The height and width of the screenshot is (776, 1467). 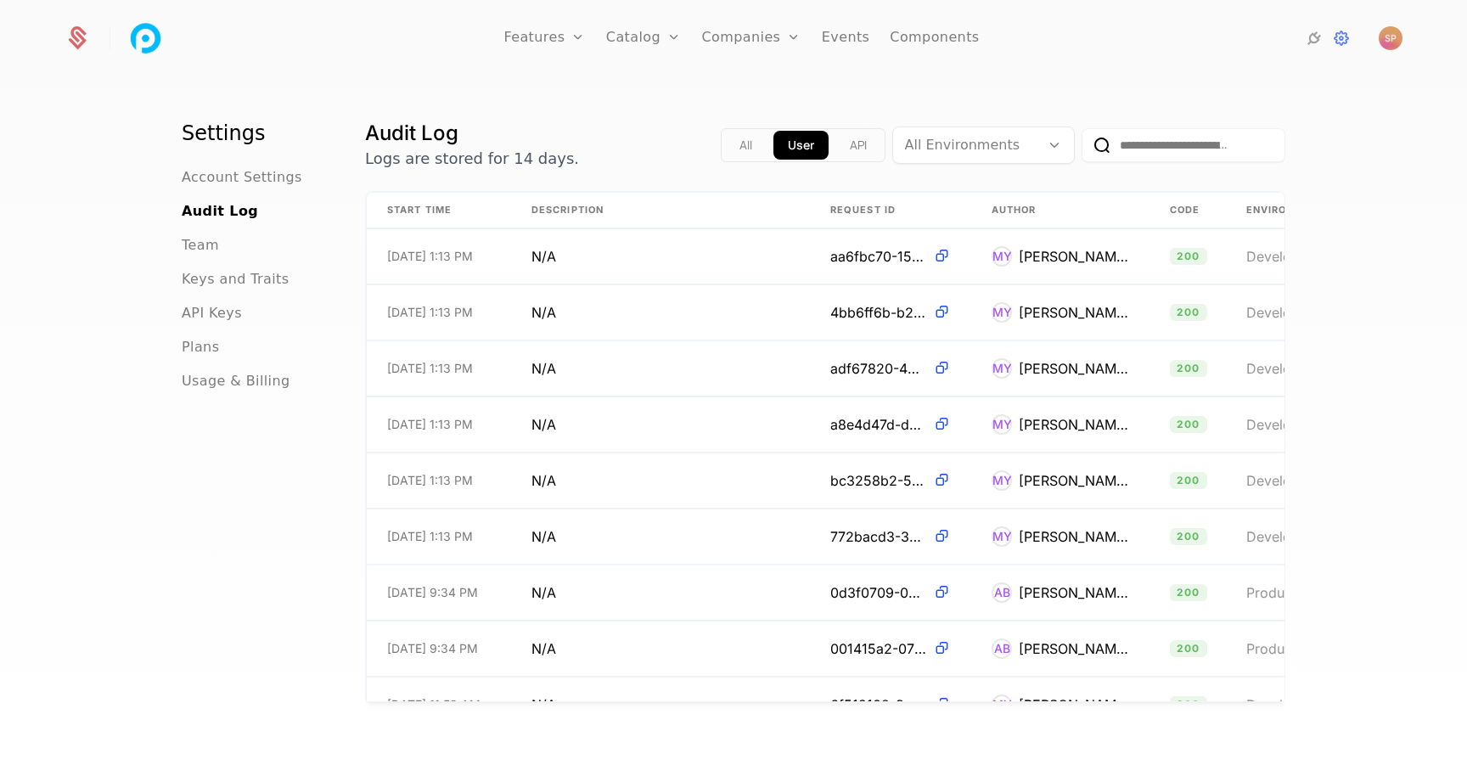 I want to click on span: Audit Log, so click(x=220, y=211).